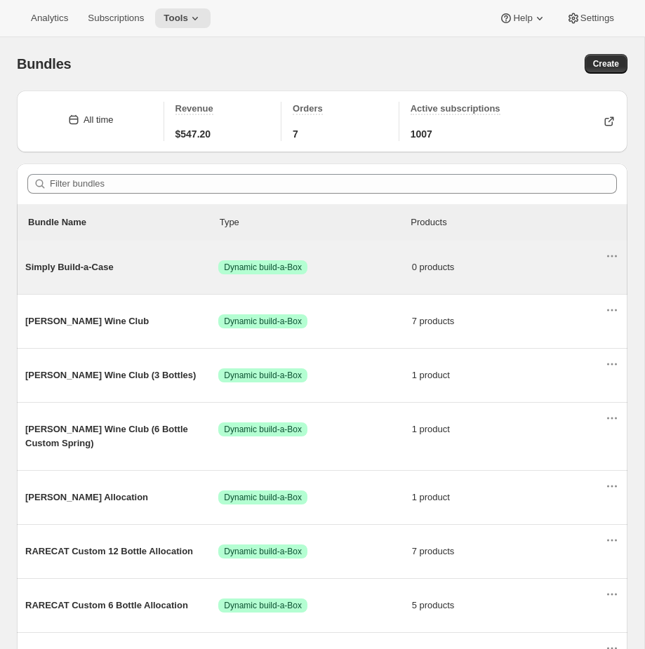 Image resolution: width=645 pixels, height=649 pixels. Describe the element at coordinates (612, 256) in the screenshot. I see `button: Actions for Simply Build-a-Case` at that location.